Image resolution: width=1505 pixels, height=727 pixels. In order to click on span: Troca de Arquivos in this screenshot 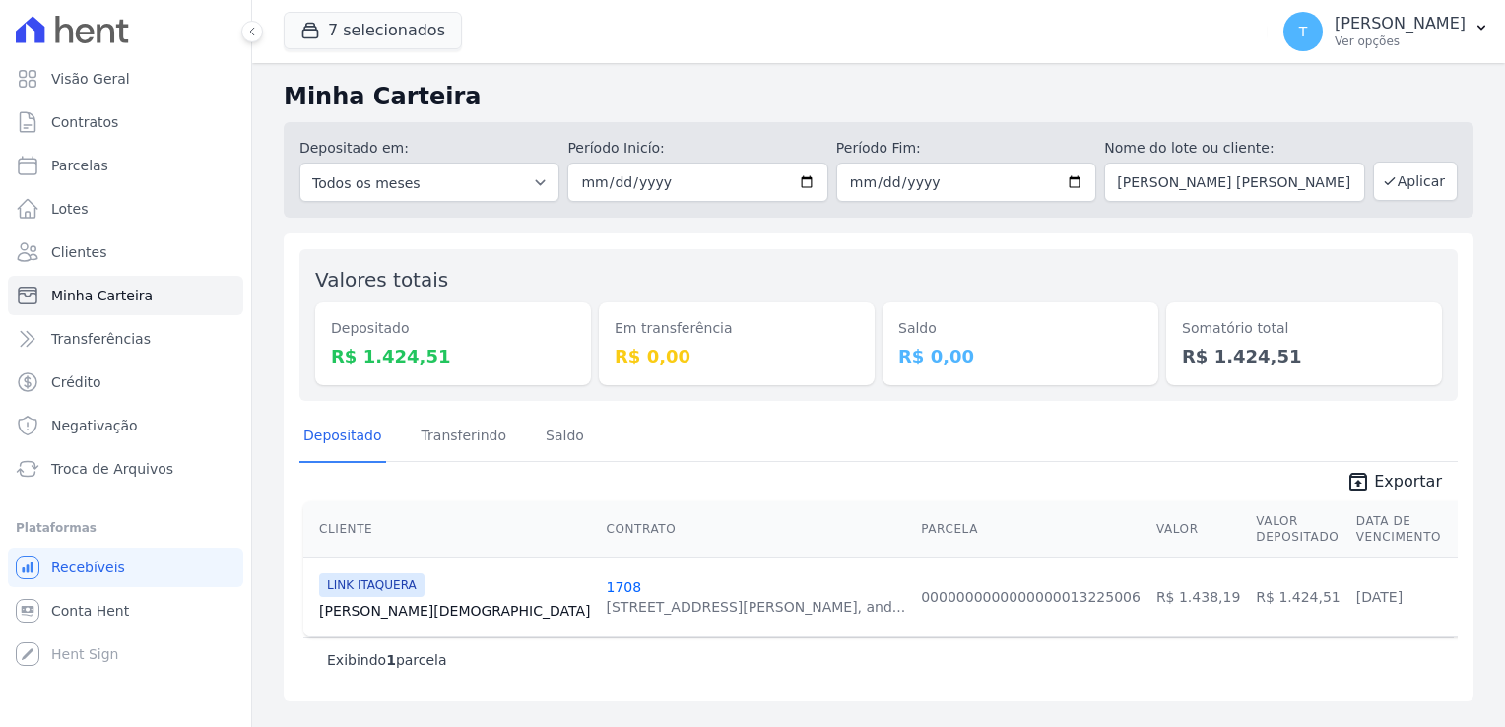, I will do `click(112, 469)`.